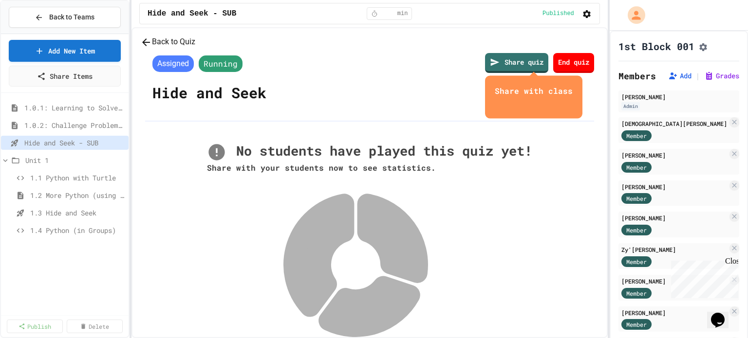 The height and width of the screenshot is (338, 748). What do you see at coordinates (65, 51) in the screenshot?
I see `a: Add New Item` at bounding box center [65, 51].